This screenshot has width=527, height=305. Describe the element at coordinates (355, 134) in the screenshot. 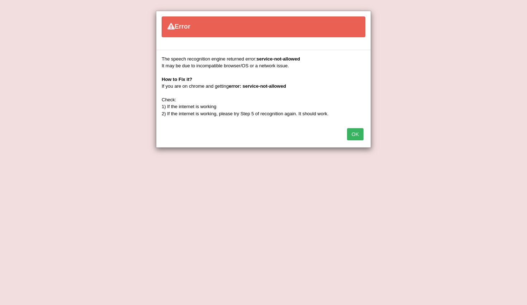

I see `button: OK` at that location.